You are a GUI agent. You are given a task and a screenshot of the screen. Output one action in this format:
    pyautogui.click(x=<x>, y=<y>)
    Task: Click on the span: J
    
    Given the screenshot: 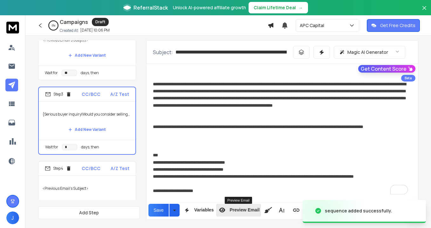 What is the action you would take?
    pyautogui.click(x=13, y=217)
    